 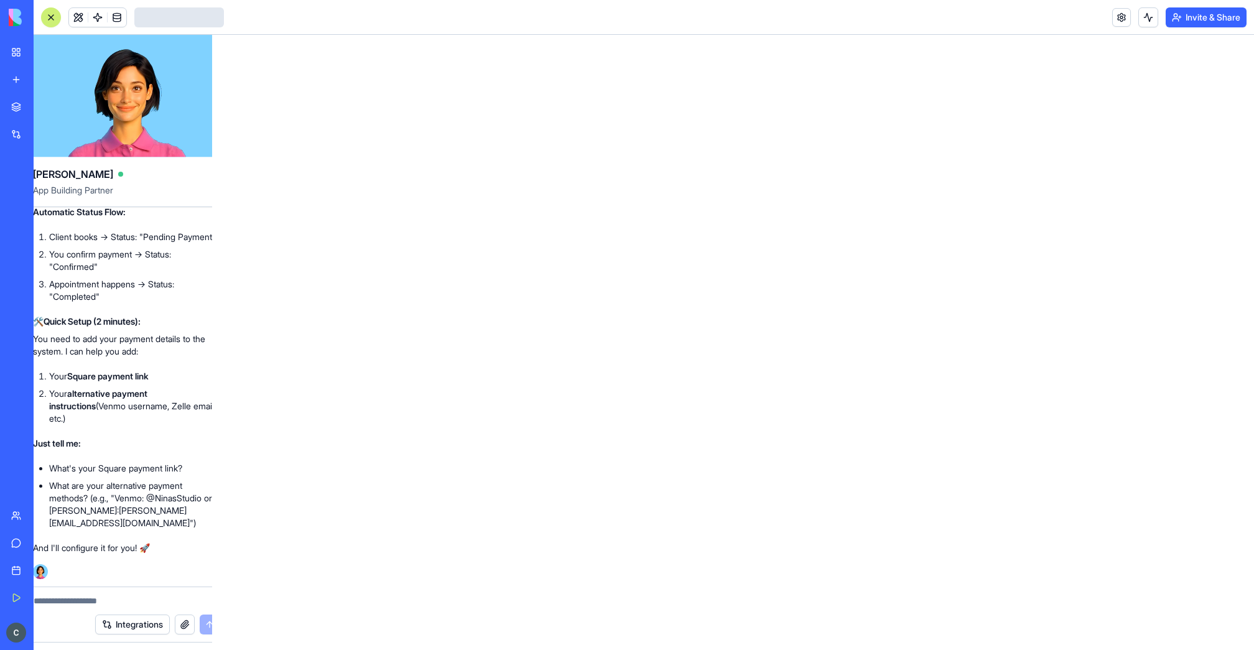 What do you see at coordinates (134, 261) in the screenshot?
I see `li: You confirm payment → Status: "Confirmed"` at bounding box center [134, 261].